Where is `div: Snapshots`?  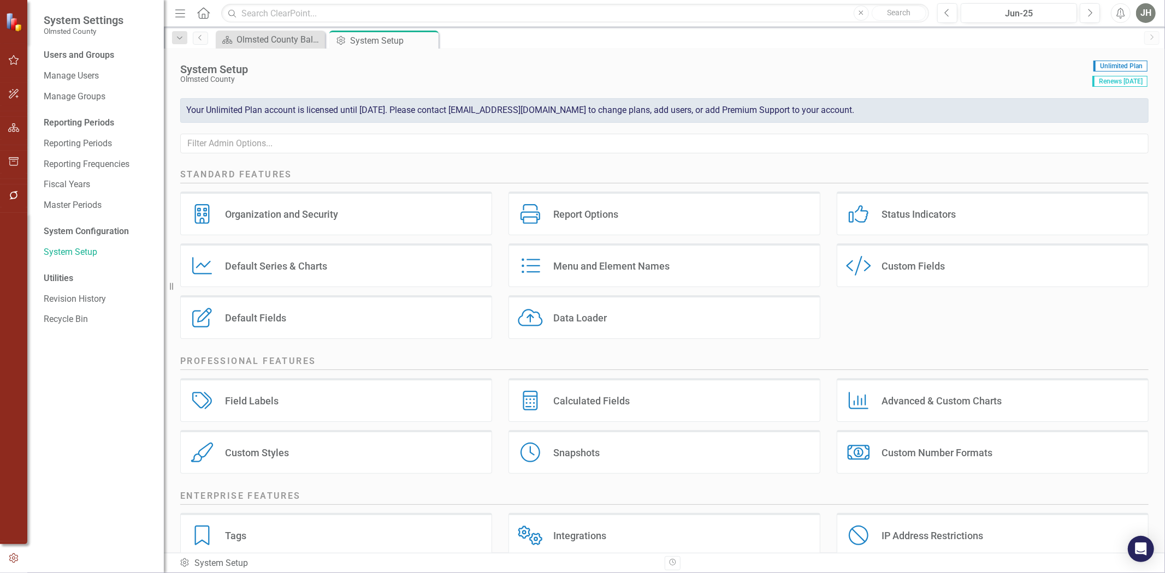 div: Snapshots is located at coordinates (576, 453).